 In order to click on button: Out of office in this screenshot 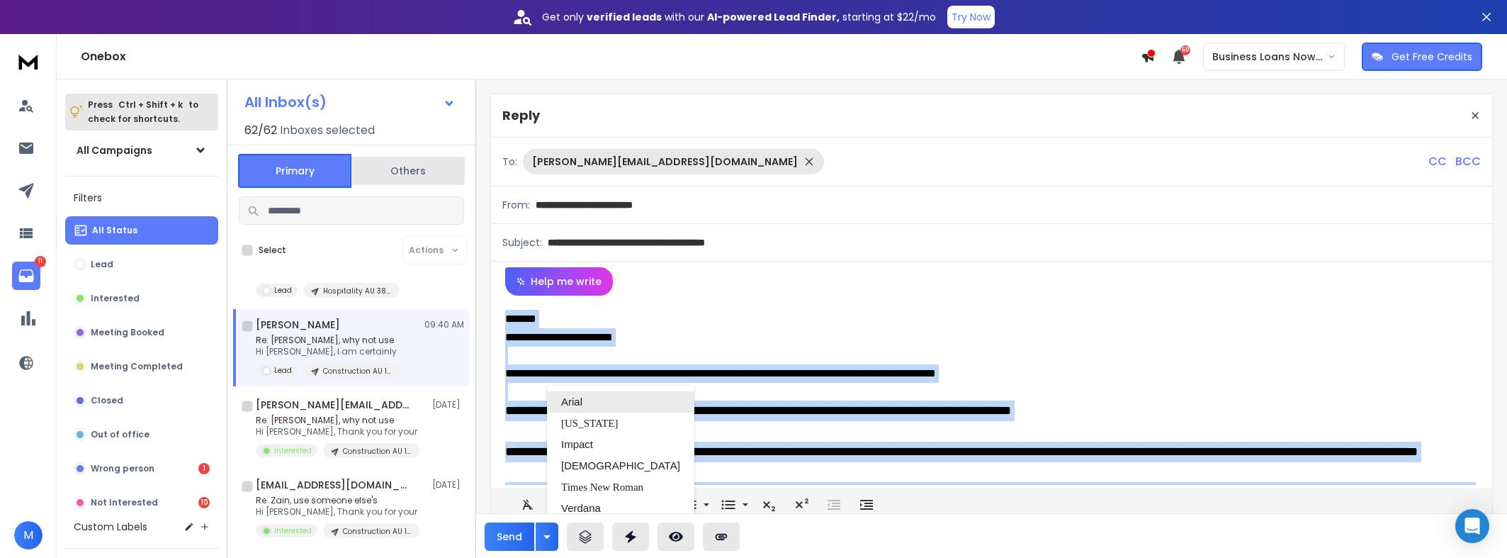, I will do `click(142, 434)`.